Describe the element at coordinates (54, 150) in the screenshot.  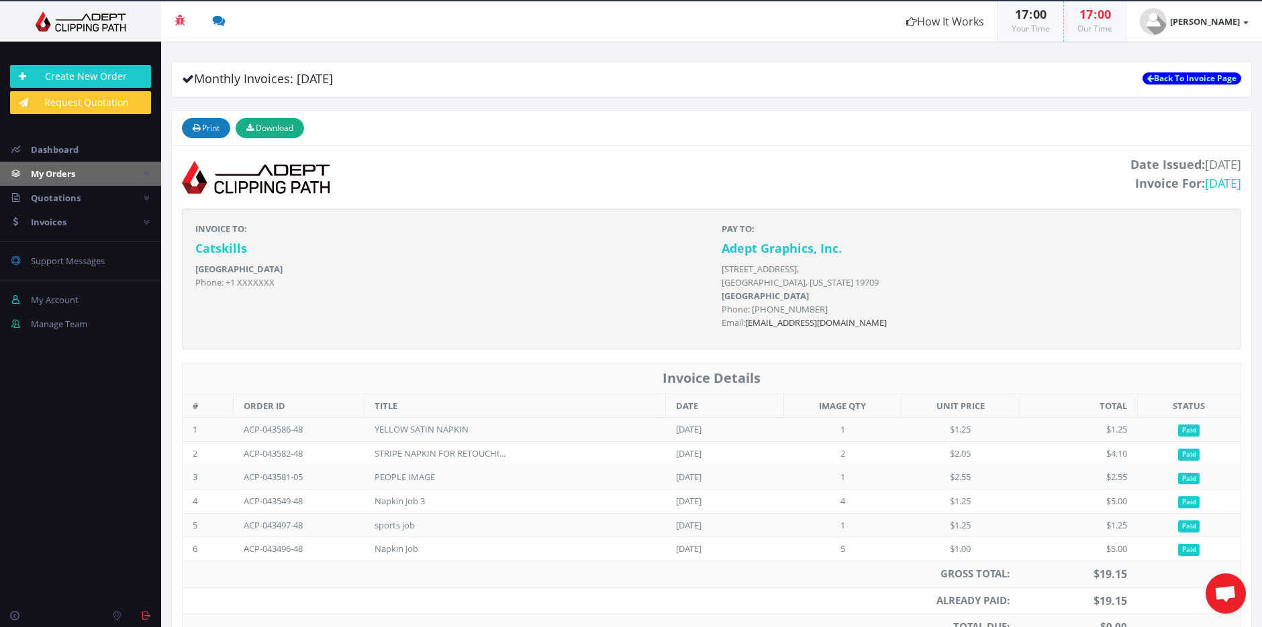
I see `span: Dashboard` at that location.